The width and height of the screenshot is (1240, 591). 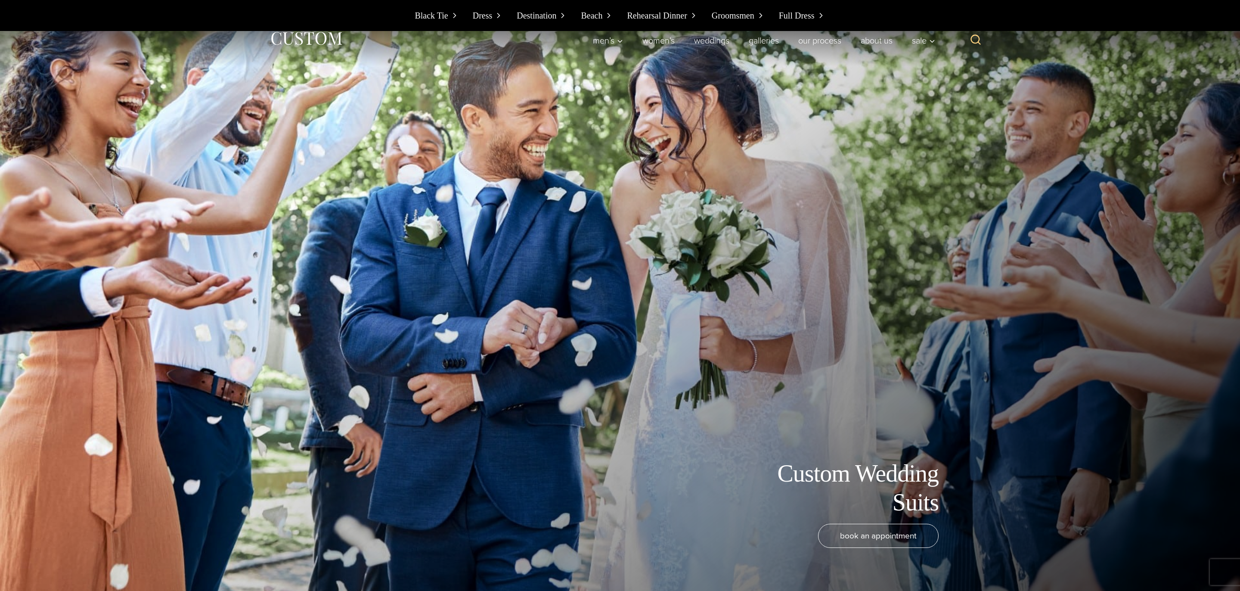 What do you see at coordinates (878, 535) in the screenshot?
I see `a: book an appointment` at bounding box center [878, 535].